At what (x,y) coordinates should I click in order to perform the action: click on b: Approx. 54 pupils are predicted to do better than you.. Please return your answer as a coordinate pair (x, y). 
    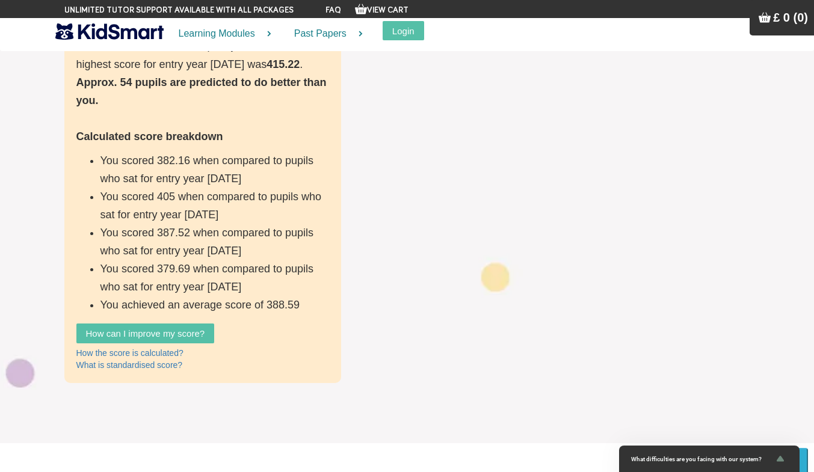
    Looking at the image, I should click on (202, 91).